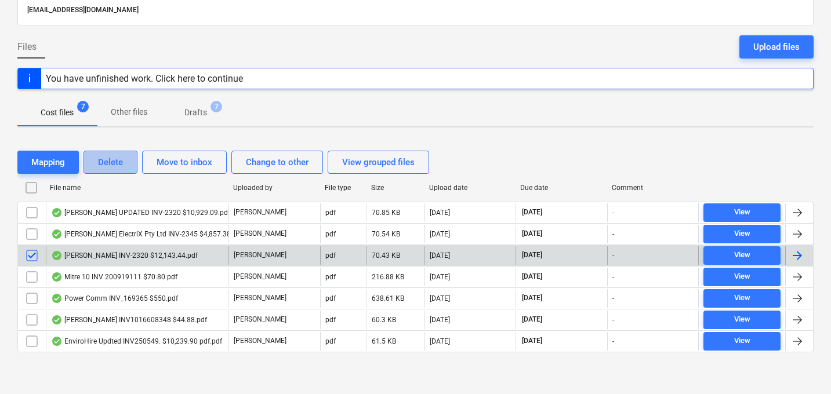  What do you see at coordinates (48, 162) in the screenshot?
I see `button: Mapping` at bounding box center [48, 162].